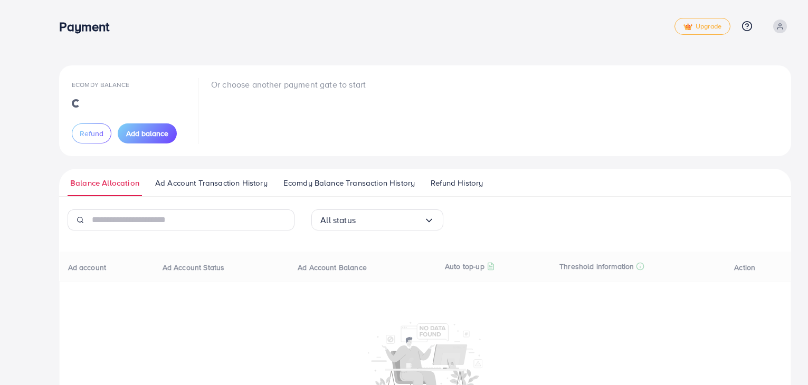  Describe the element at coordinates (211, 183) in the screenshot. I see `span: Ad Account Transaction History` at that location.